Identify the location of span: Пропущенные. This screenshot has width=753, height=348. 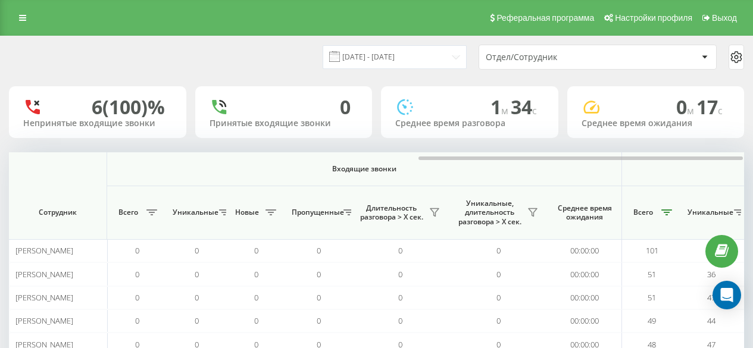
(316, 213).